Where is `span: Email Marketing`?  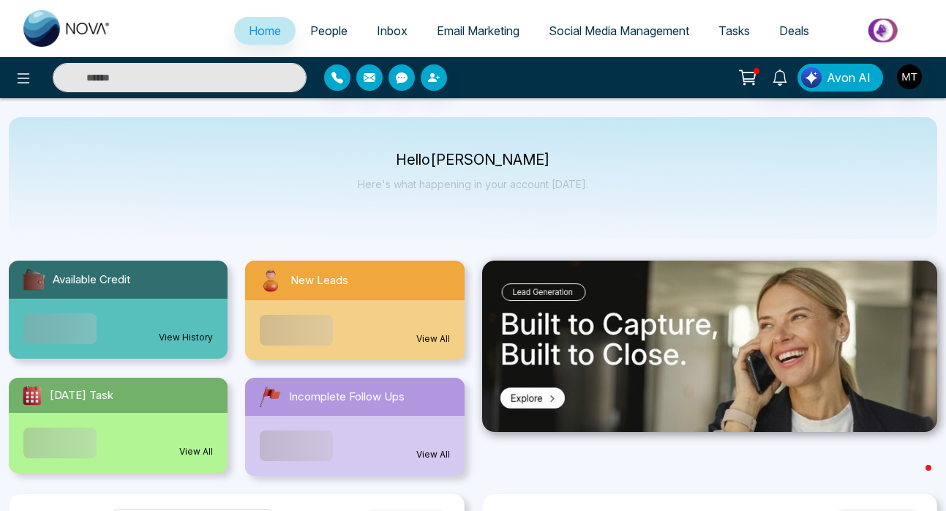
span: Email Marketing is located at coordinates (478, 31).